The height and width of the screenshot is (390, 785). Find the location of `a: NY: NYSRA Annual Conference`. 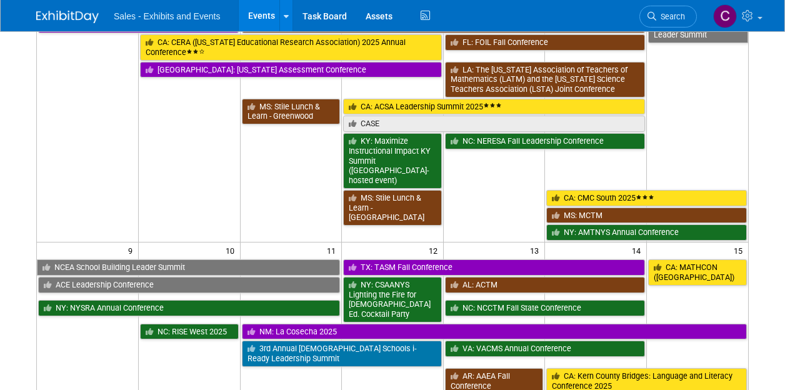

a: NY: NYSRA Annual Conference is located at coordinates (189, 308).